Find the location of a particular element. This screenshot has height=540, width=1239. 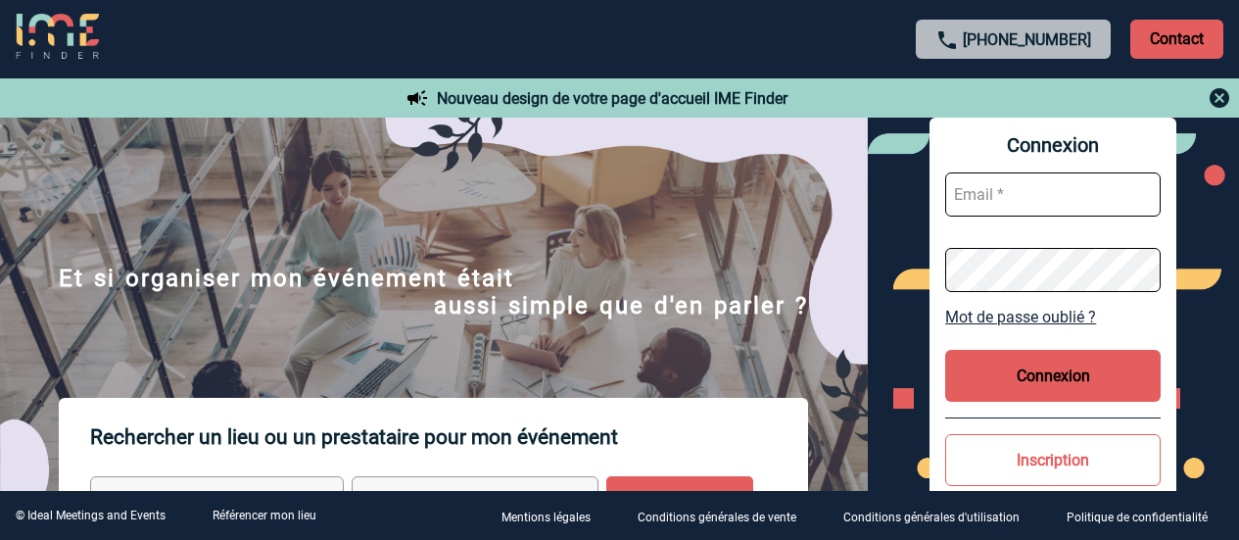

p: Rechercher un lieu ou un prestataire pour mon événement is located at coordinates (449, 437).